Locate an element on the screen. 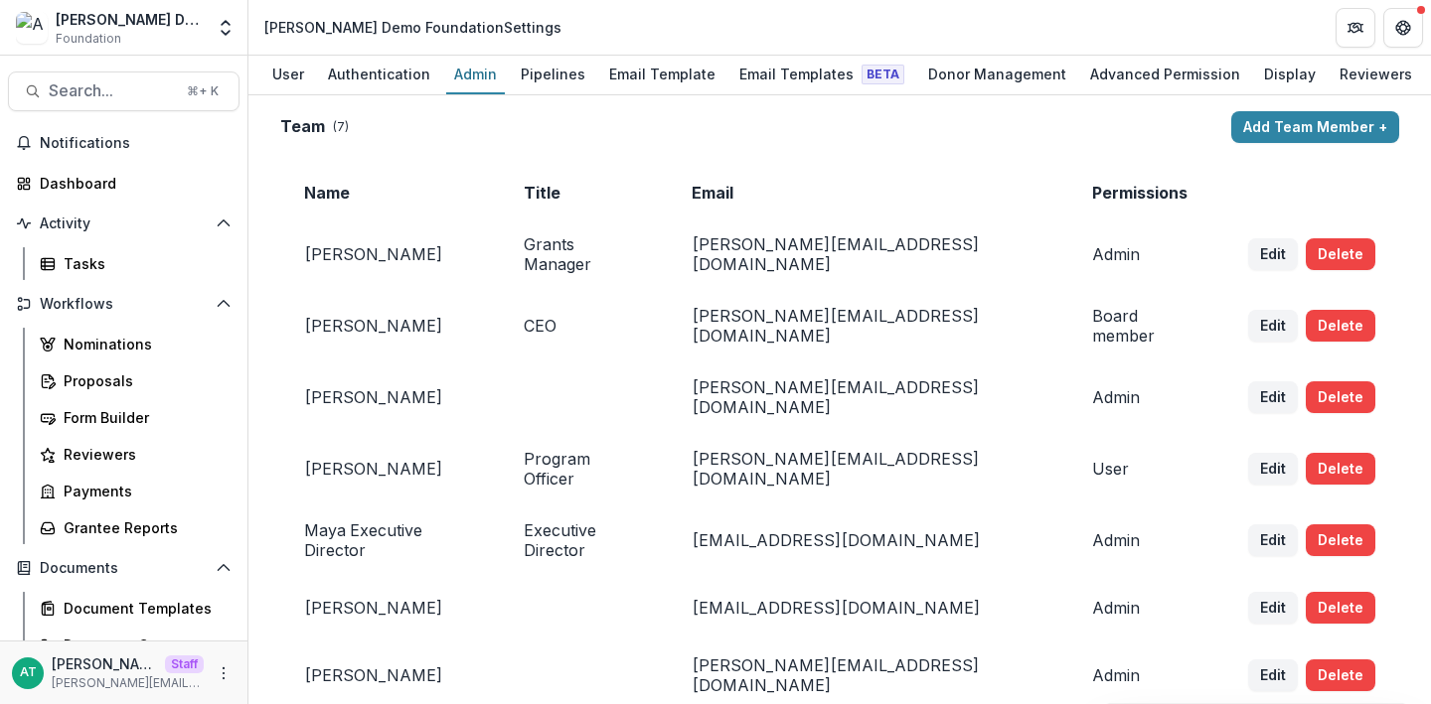 Image resolution: width=1431 pixels, height=704 pixels. p: Staff is located at coordinates (184, 665).